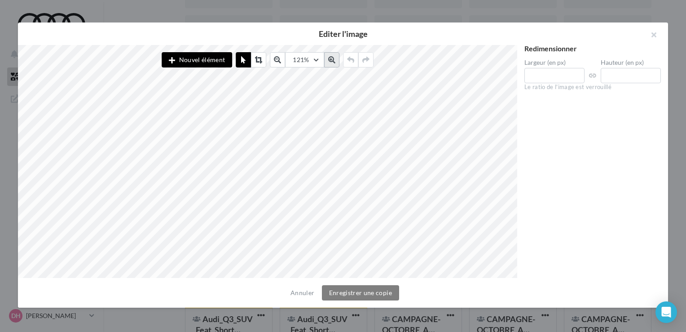 The width and height of the screenshot is (686, 332). What do you see at coordinates (305, 60) in the screenshot?
I see `button: 121%` at bounding box center [305, 60].